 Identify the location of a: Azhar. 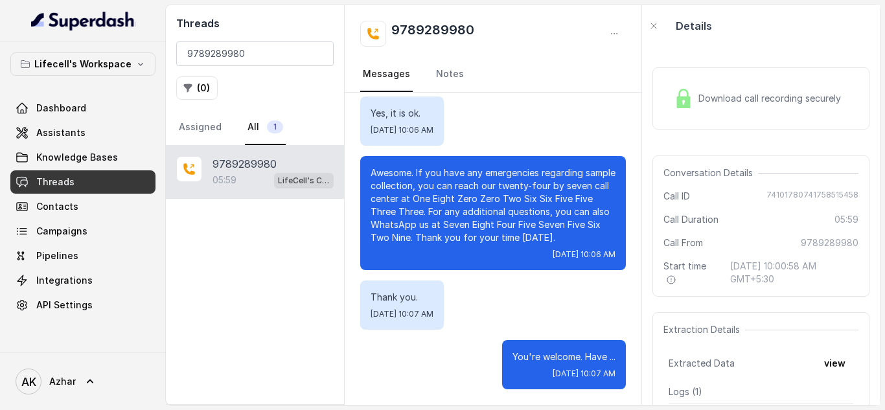
(83, 382).